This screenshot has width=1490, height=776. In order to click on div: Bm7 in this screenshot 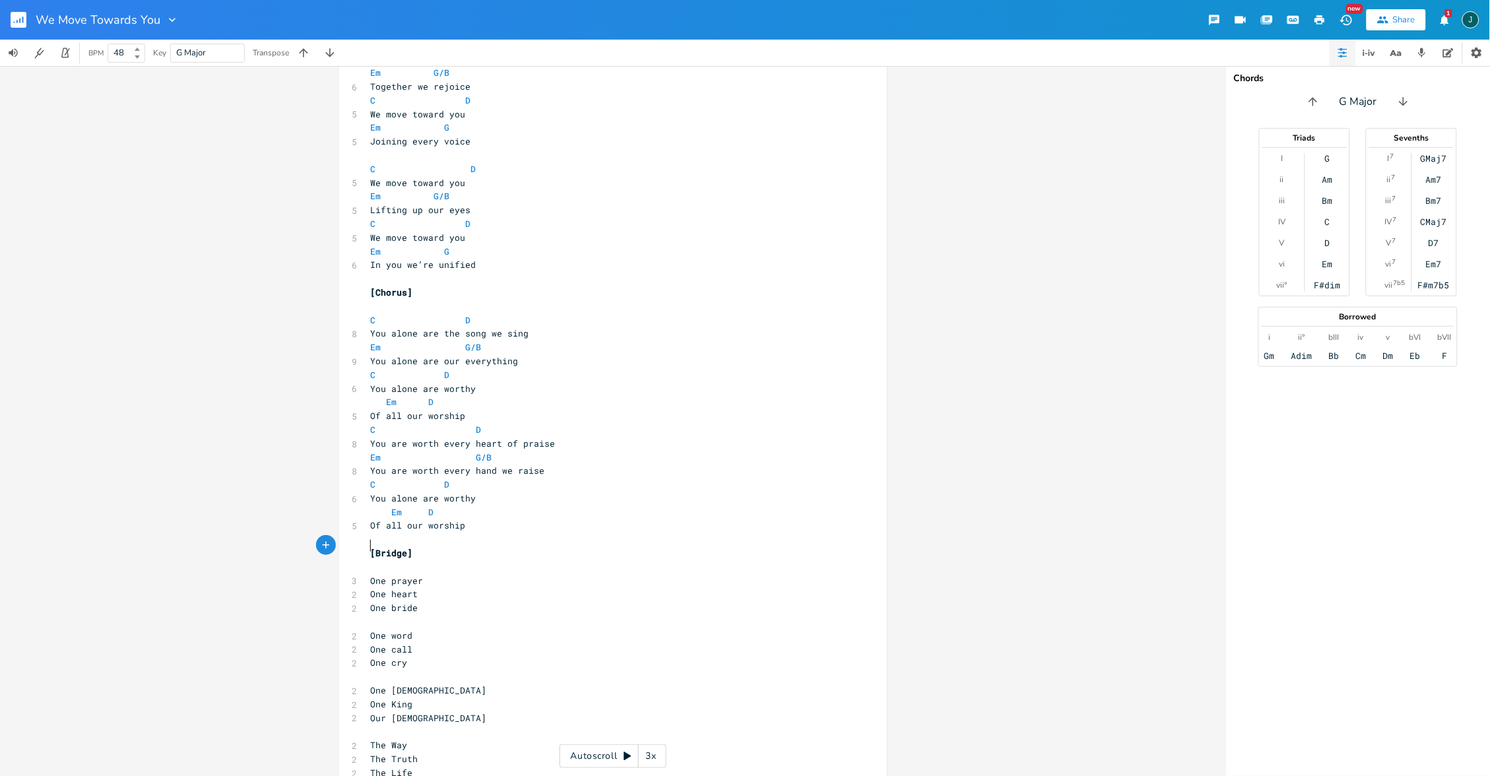, I will do `click(1434, 201)`.